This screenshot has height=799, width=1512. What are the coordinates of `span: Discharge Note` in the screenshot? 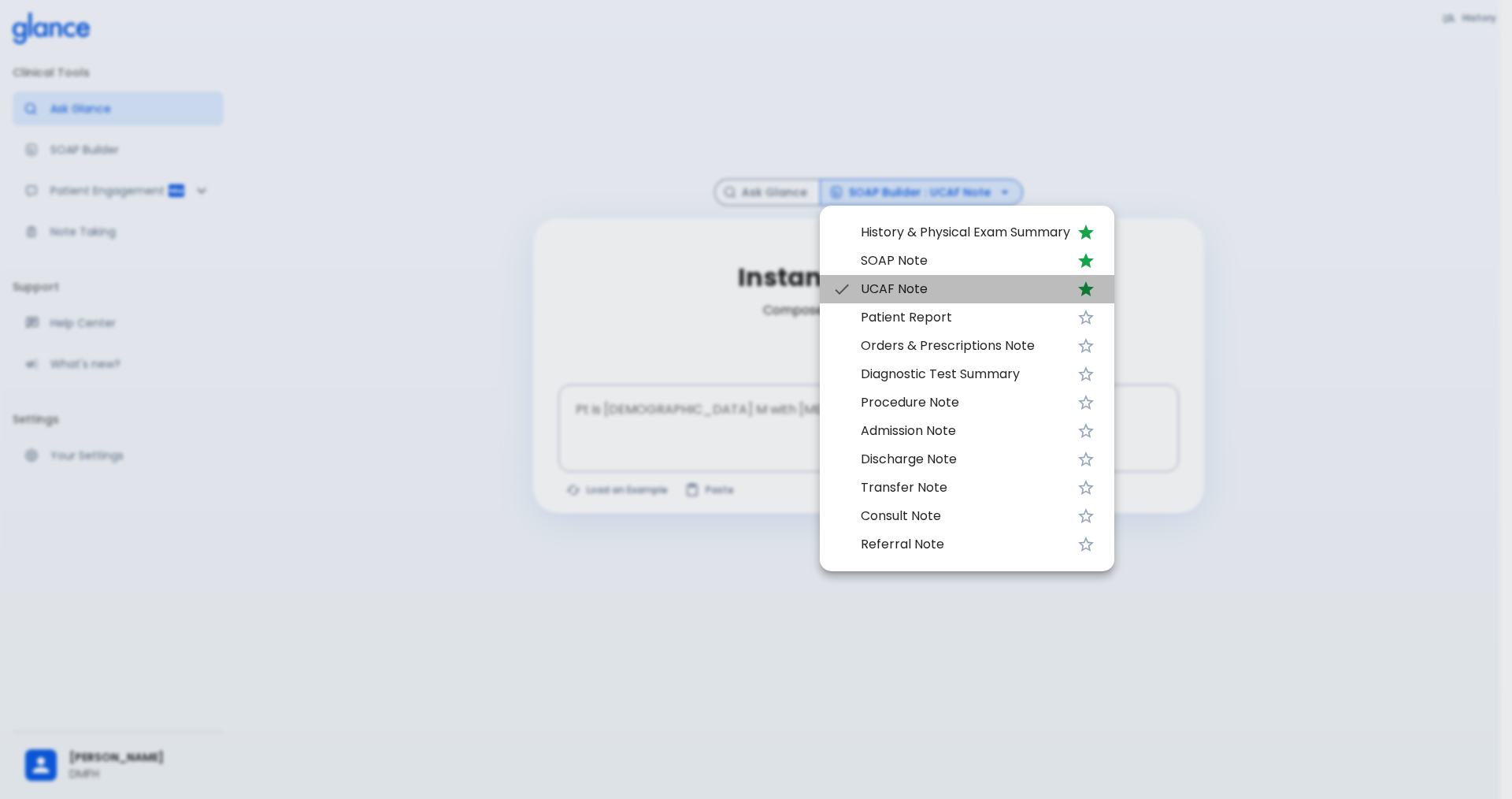 It's located at (966, 460).